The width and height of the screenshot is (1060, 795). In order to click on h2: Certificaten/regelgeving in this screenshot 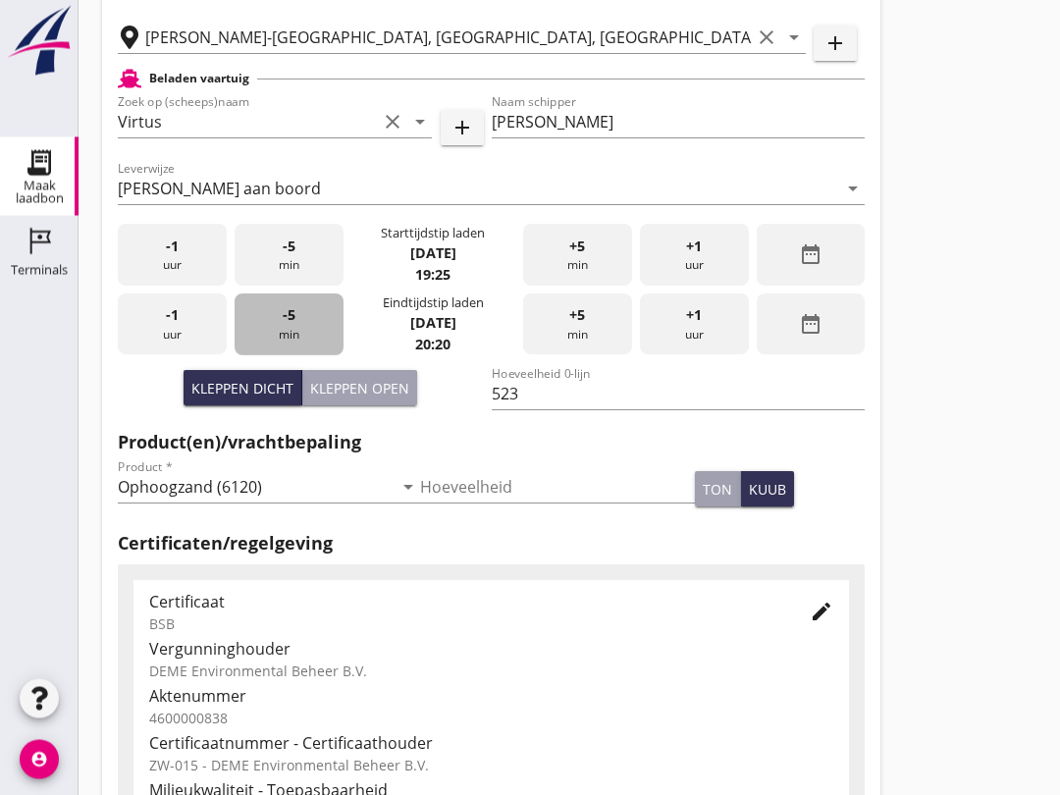, I will do `click(491, 544)`.